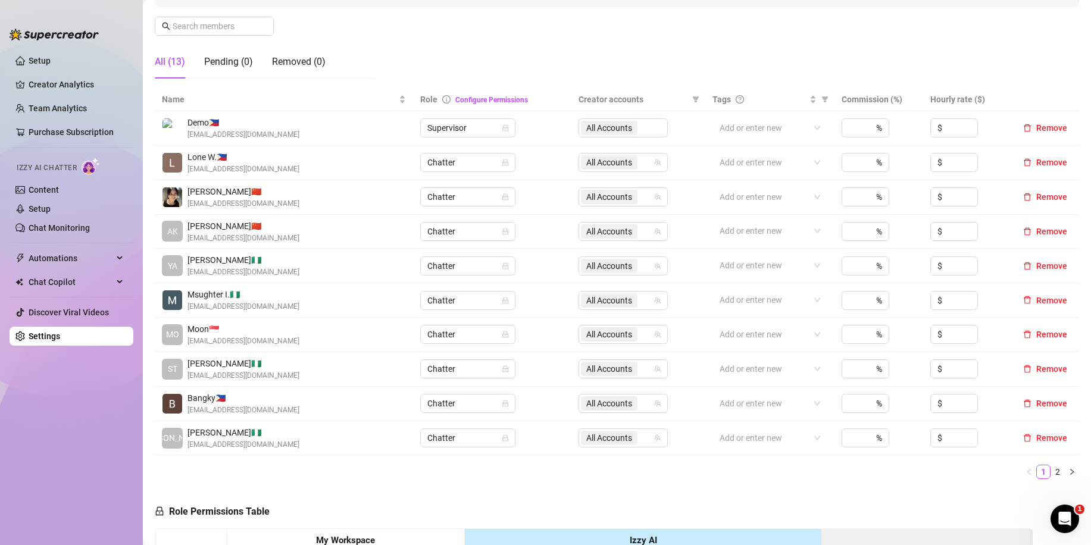 The image size is (1091, 545). Describe the element at coordinates (212, 512) in the screenshot. I see `h5: Role Permissions Table` at that location.